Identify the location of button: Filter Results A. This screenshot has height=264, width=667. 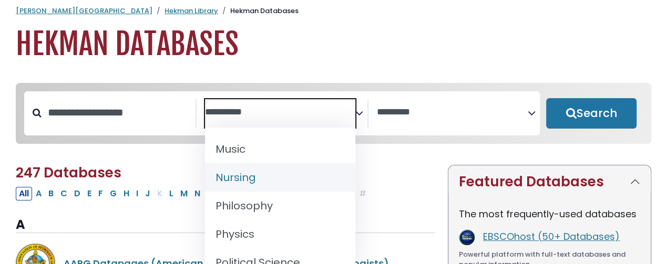
(38, 194).